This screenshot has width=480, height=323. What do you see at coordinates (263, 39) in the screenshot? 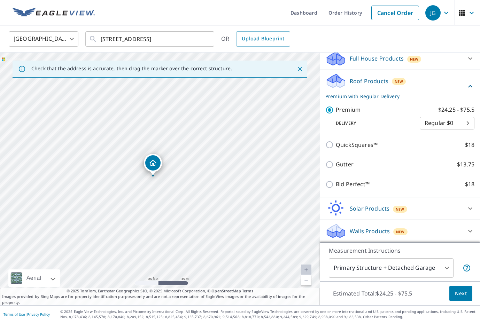
I see `a: Upload Blueprint` at bounding box center [263, 39].